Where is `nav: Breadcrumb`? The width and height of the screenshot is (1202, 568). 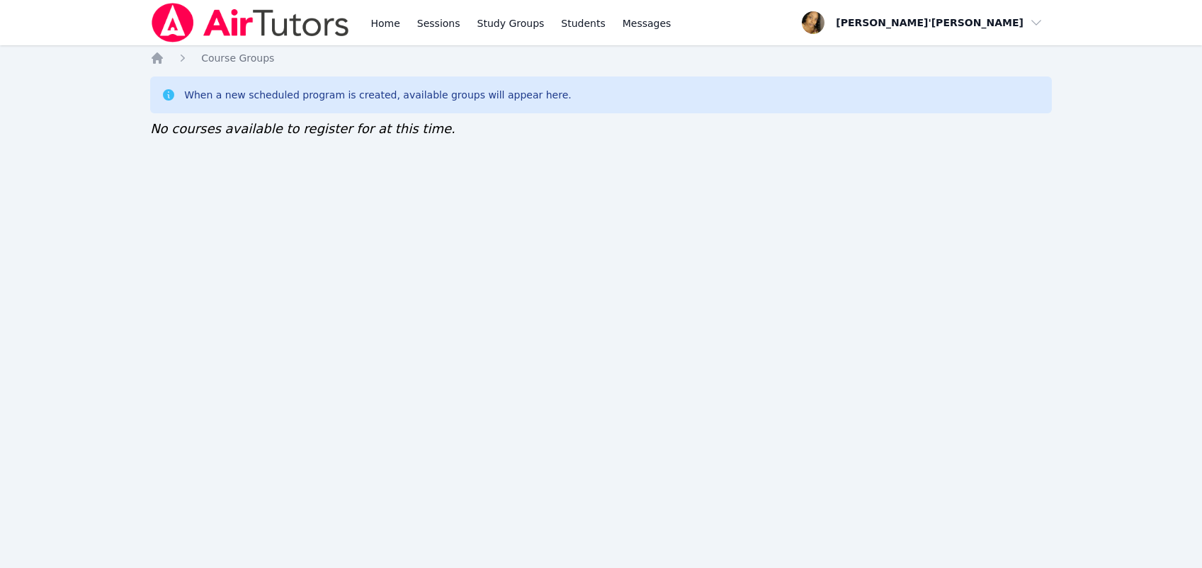 nav: Breadcrumb is located at coordinates (601, 58).